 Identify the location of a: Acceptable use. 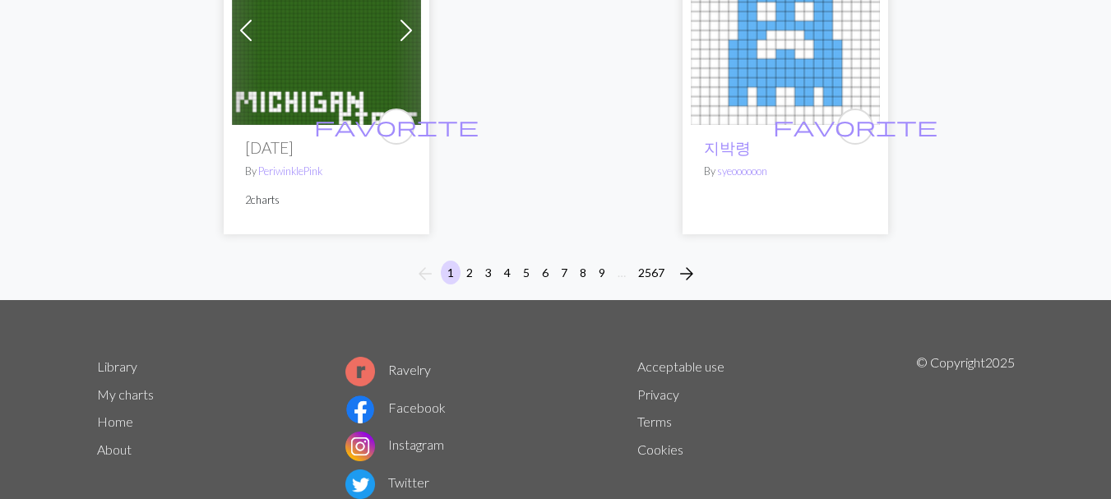
(681, 366).